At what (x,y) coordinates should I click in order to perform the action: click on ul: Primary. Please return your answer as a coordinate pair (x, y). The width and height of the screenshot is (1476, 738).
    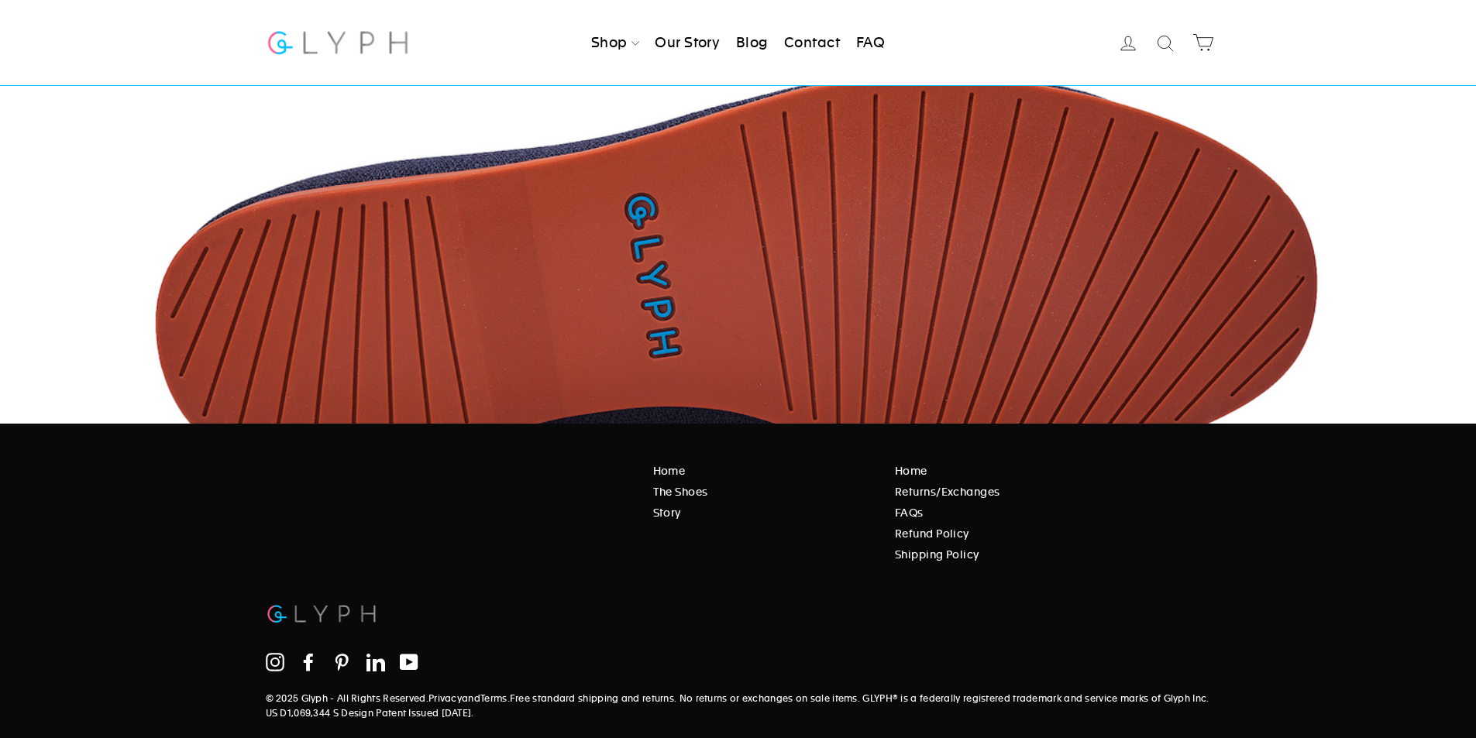
    Looking at the image, I should click on (737, 43).